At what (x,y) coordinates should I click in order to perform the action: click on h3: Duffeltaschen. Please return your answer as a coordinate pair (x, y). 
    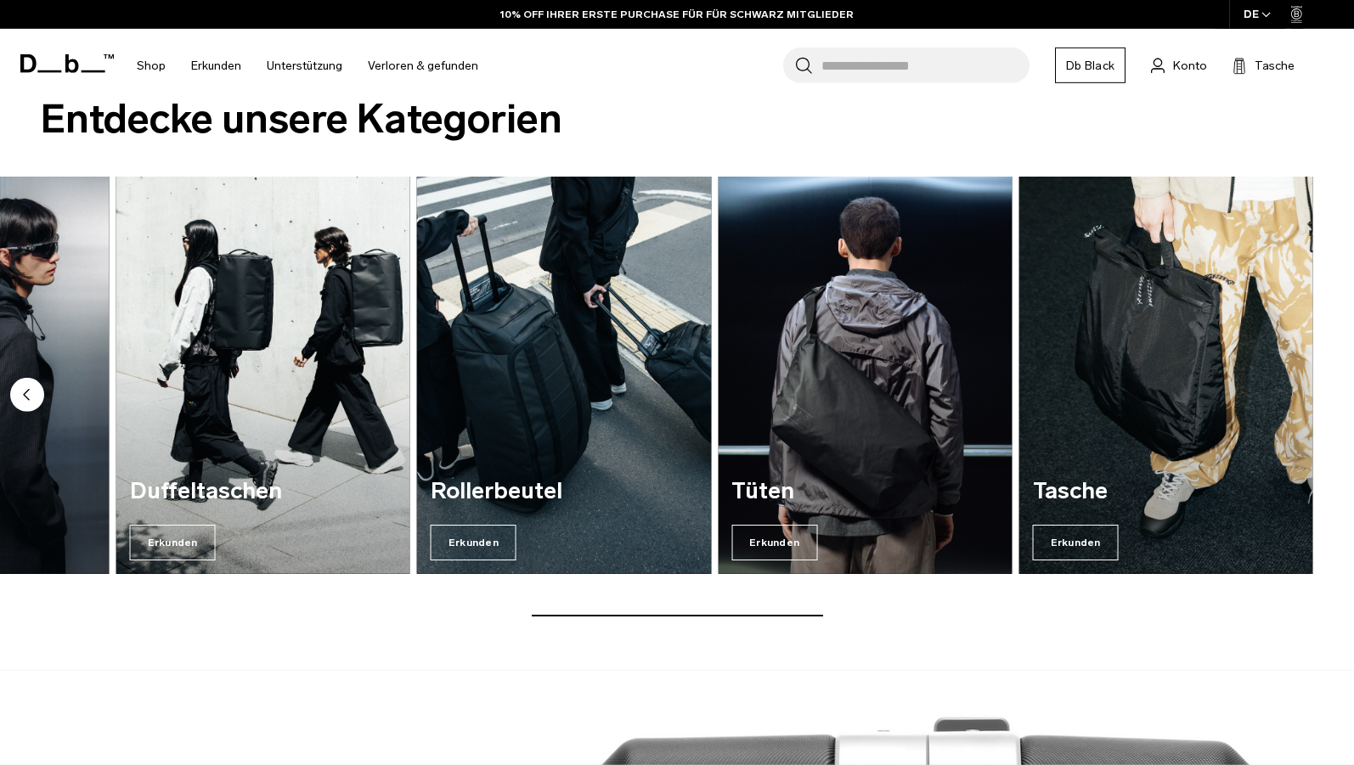
    Looking at the image, I should click on (263, 492).